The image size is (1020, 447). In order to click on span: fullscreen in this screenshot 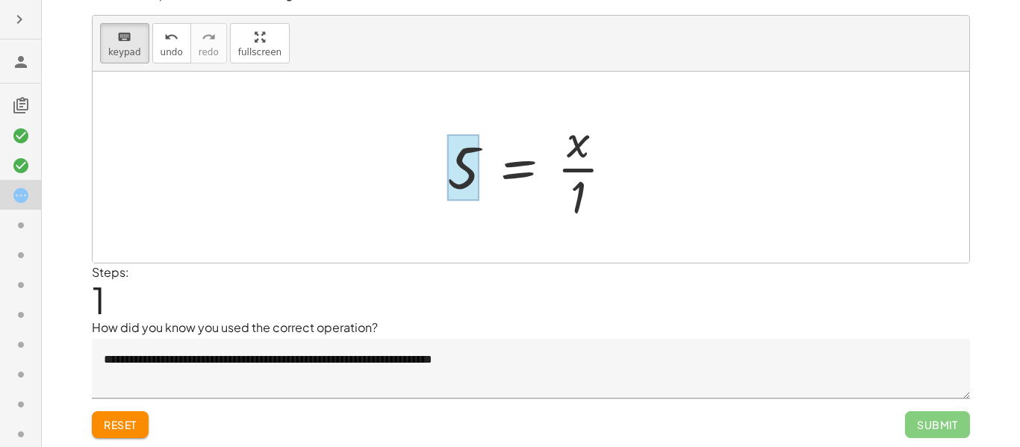, I will do `click(260, 52)`.